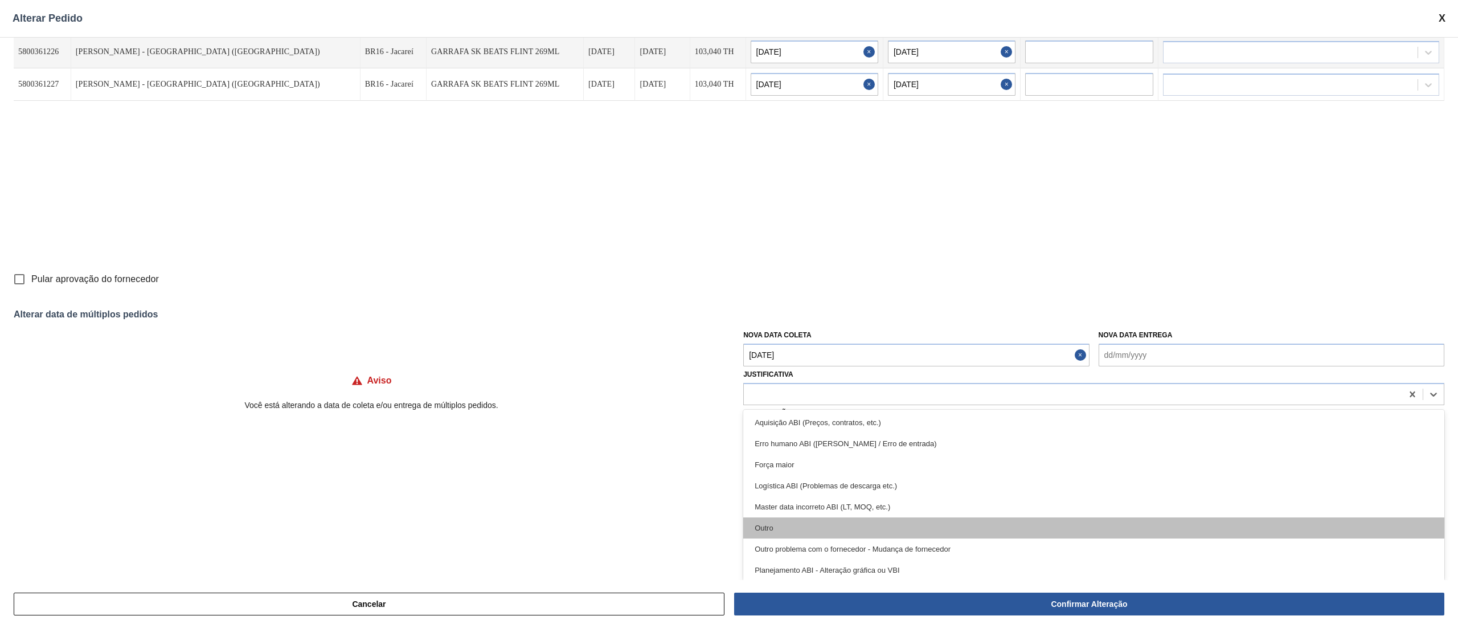 The width and height of the screenshot is (1458, 628). What do you see at coordinates (1093, 464) in the screenshot?
I see `div: Força maior` at bounding box center [1093, 464].